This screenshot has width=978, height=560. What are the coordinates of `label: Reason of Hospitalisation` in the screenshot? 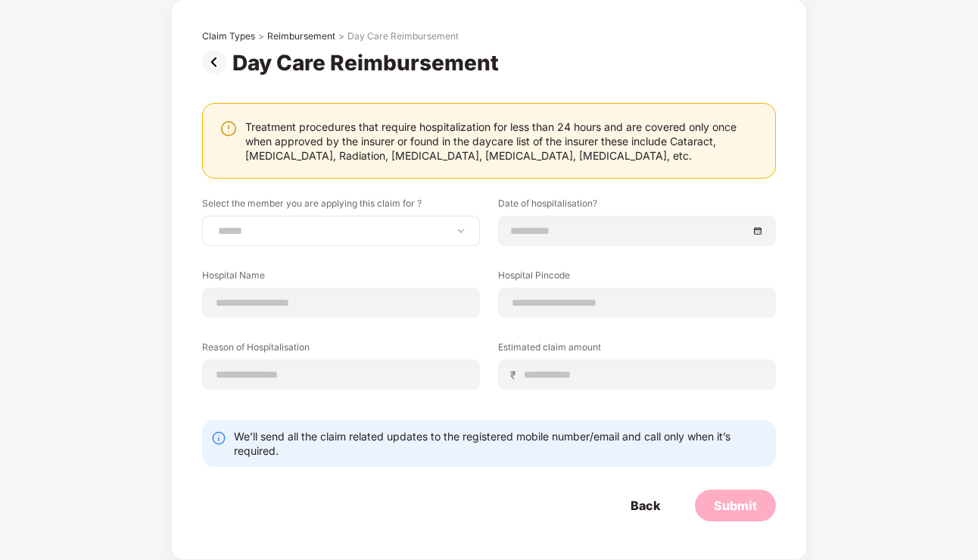 It's located at (341, 350).